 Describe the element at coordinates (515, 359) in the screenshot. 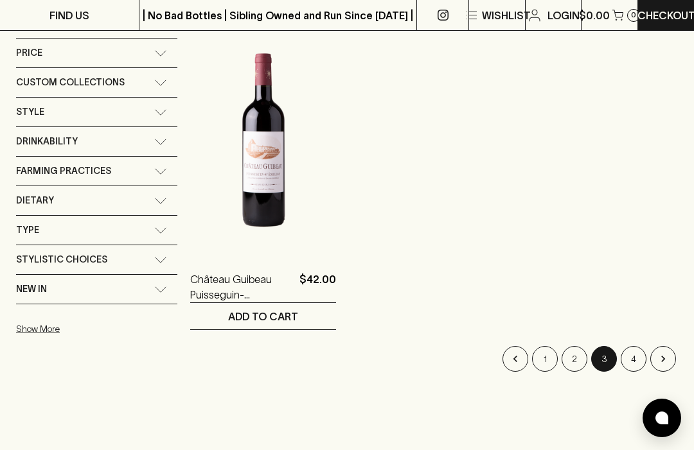

I see `button: Go to previous page` at that location.